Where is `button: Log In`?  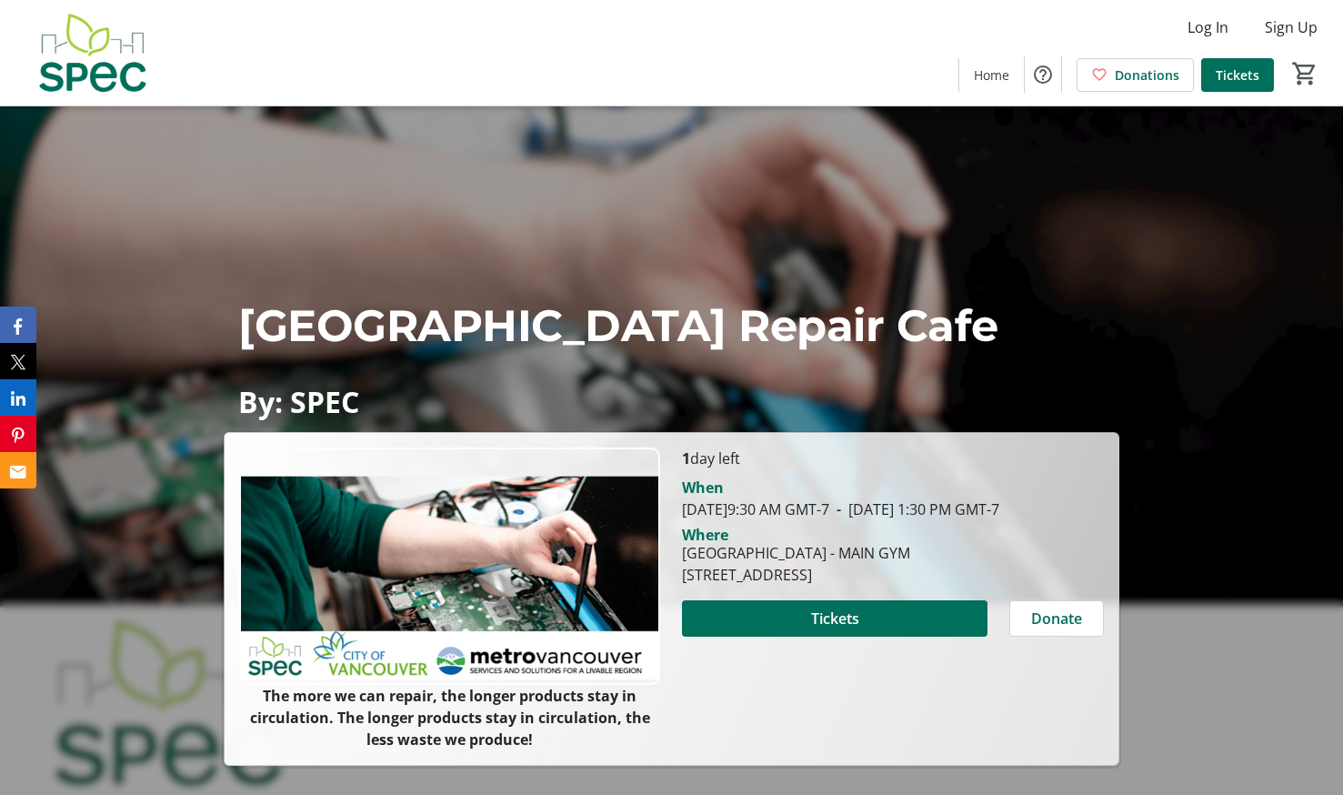
button: Log In is located at coordinates (1207, 27).